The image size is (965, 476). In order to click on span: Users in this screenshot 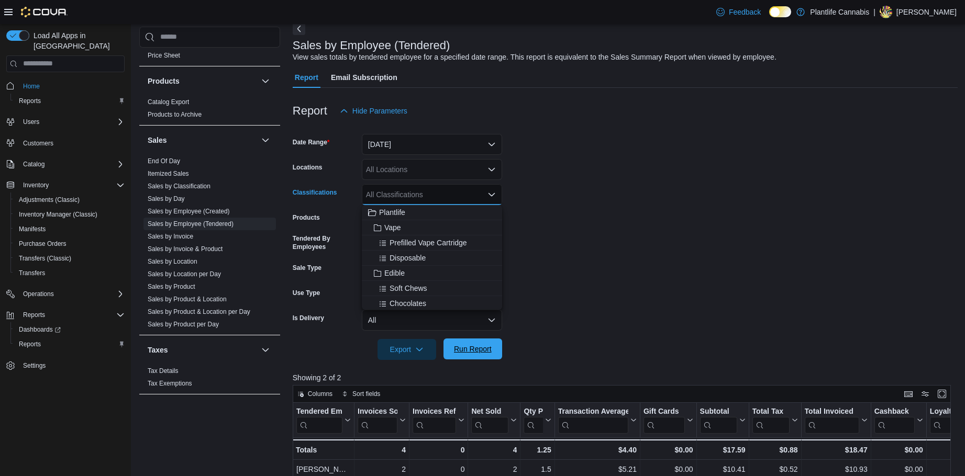, I will do `click(31, 122)`.